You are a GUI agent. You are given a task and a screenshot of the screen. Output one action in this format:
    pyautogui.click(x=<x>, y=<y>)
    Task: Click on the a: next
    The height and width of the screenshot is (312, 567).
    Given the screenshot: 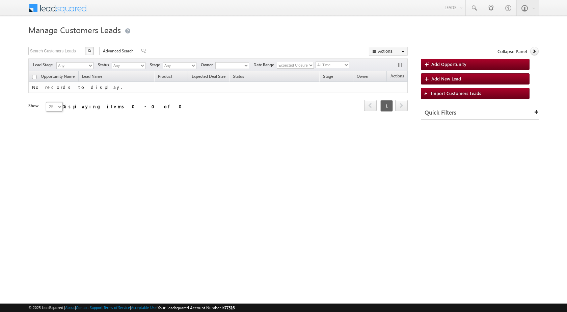 What is the action you would take?
    pyautogui.click(x=401, y=106)
    